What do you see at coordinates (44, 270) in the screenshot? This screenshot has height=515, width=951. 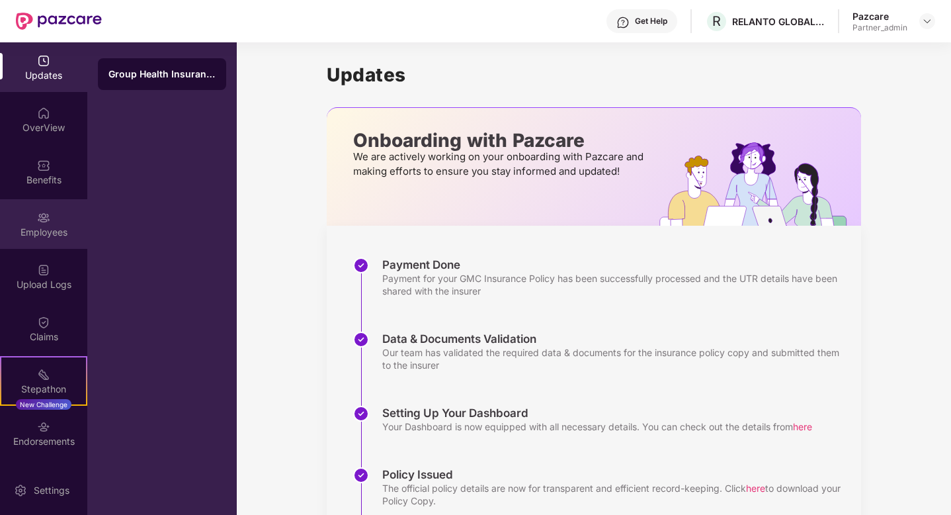 I see `img: svg+xml;base64,PHN2ZyBpZD0iVXBsb2FkX0xvZ3MiIGRhdGEtbmFtZT0iVXBsb2FkIExvZ3MiIHhtbG5zPSJodHRwOi8vd3...` at bounding box center [44, 270].